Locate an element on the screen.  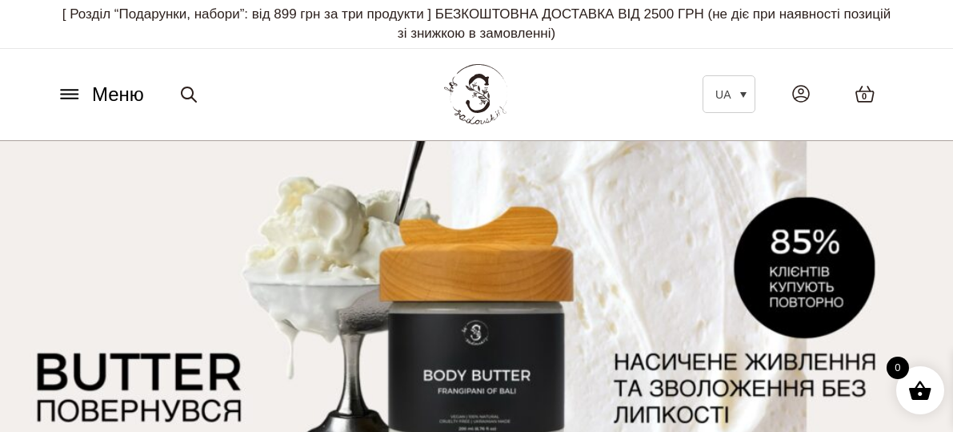
a: UA is located at coordinates (729, 94).